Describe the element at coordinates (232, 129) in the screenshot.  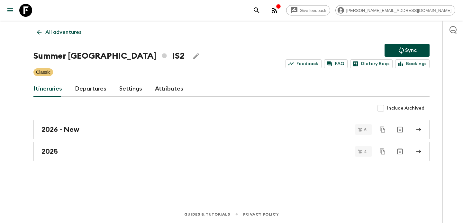
I see `a: 2026 - New` at that location.